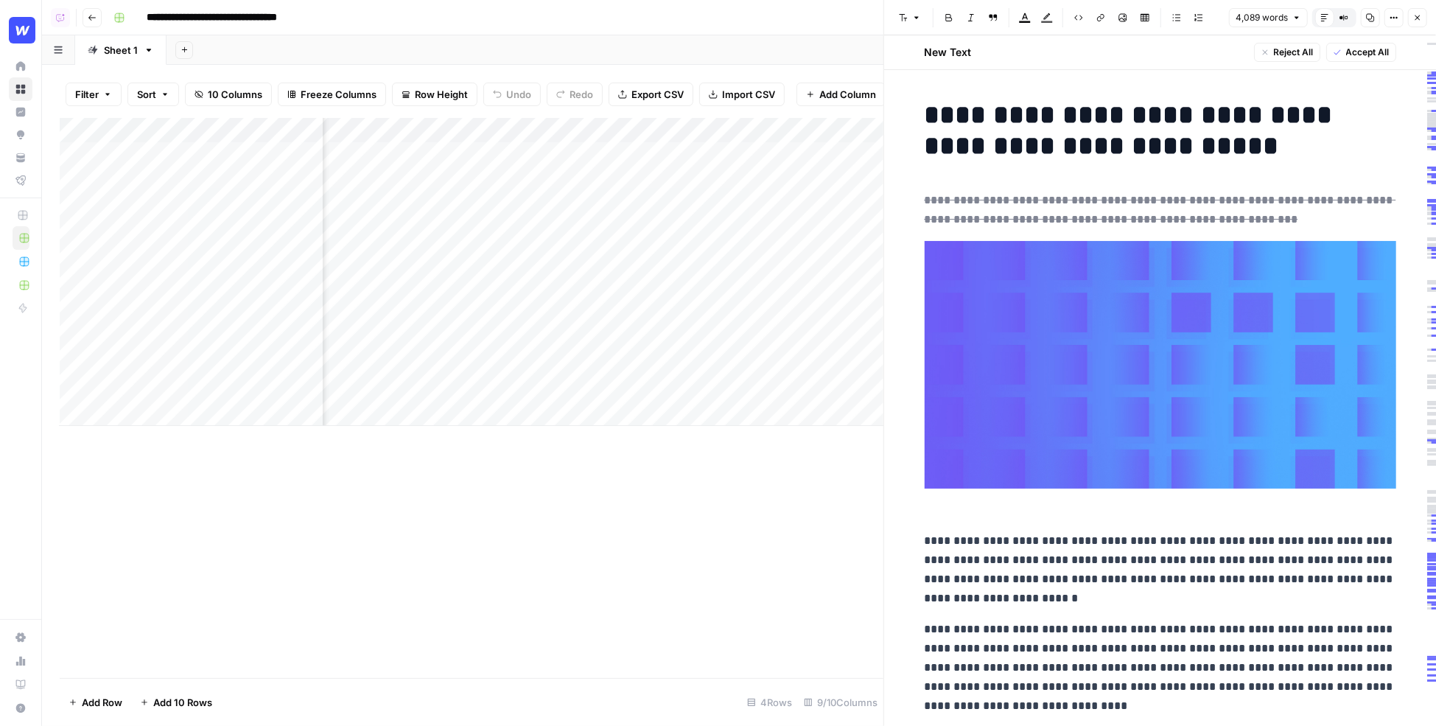  I want to click on span: Filter, so click(87, 94).